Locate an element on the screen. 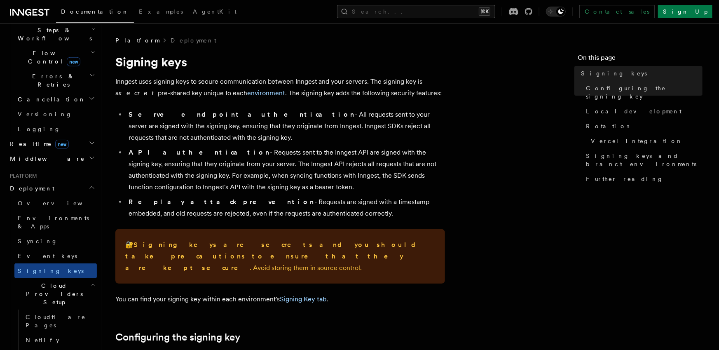 This screenshot has width=719, height=350. span: Cloud Providers Setup is located at coordinates (53, 294).